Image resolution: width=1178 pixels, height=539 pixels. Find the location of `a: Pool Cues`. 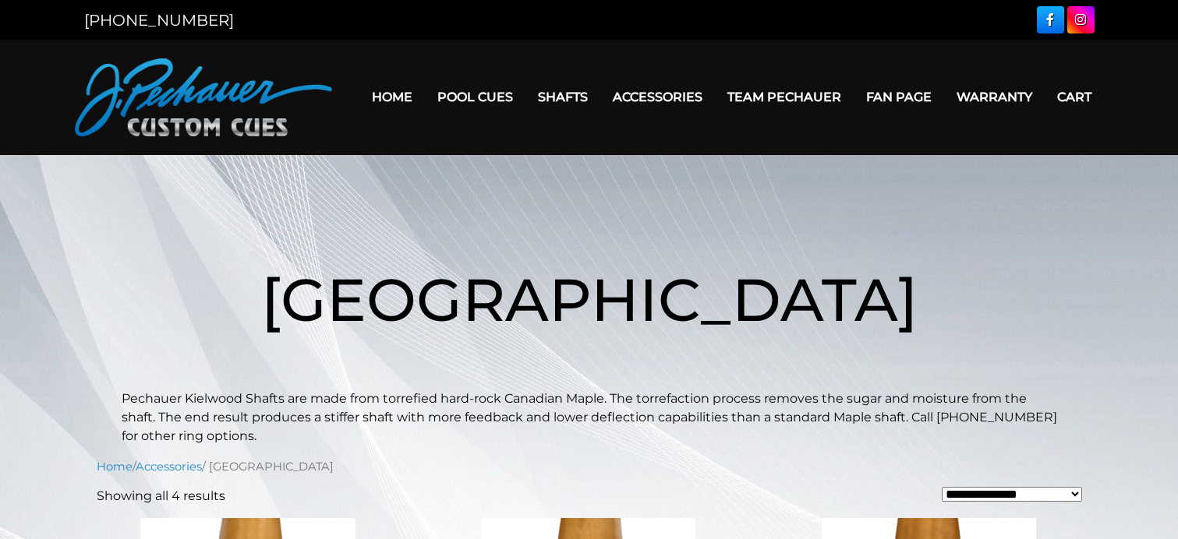

a: Pool Cues is located at coordinates (475, 97).